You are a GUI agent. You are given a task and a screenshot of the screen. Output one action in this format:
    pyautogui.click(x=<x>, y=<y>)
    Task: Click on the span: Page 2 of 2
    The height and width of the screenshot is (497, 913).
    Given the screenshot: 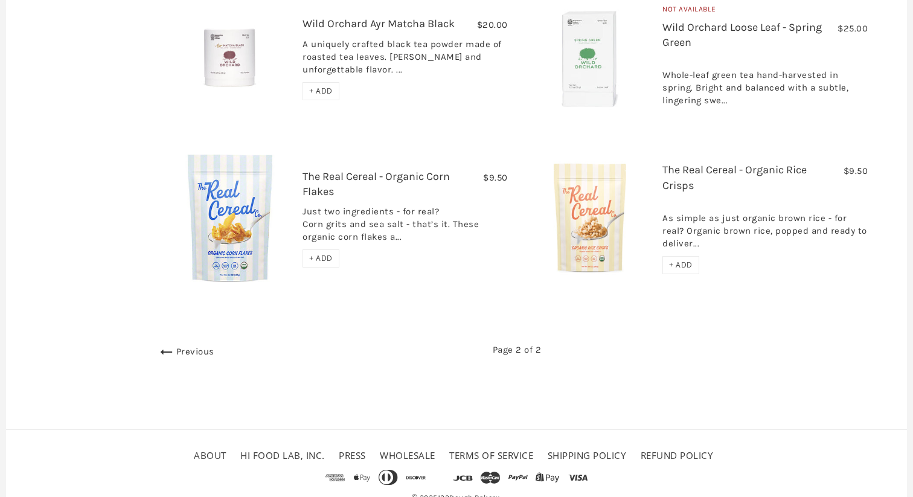 What is the action you would take?
    pyautogui.click(x=517, y=350)
    